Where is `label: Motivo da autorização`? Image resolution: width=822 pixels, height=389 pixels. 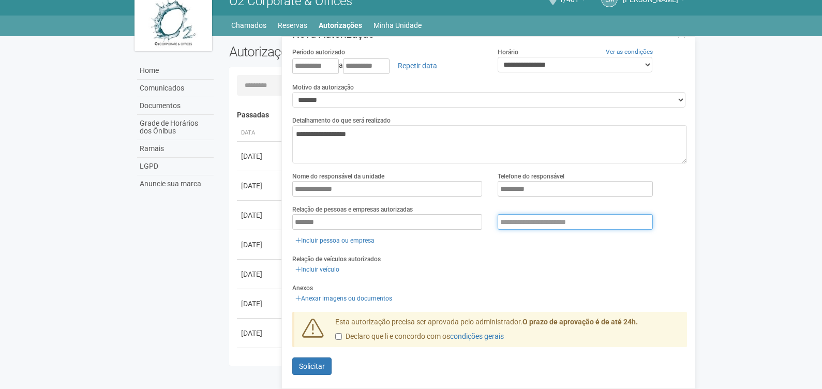 label: Motivo da autorização is located at coordinates (323, 87).